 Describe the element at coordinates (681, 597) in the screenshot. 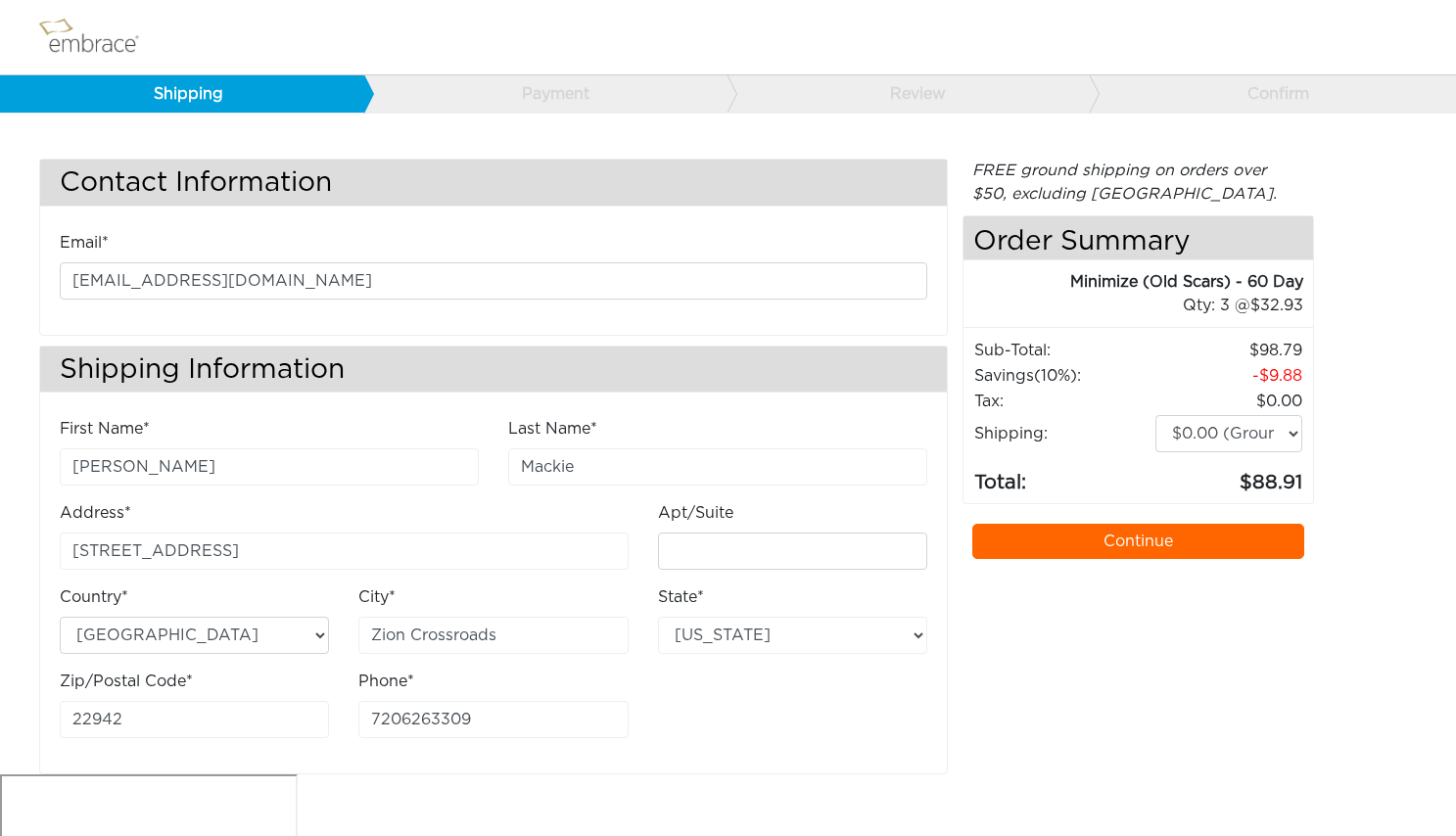

I see `label: State*` at that location.